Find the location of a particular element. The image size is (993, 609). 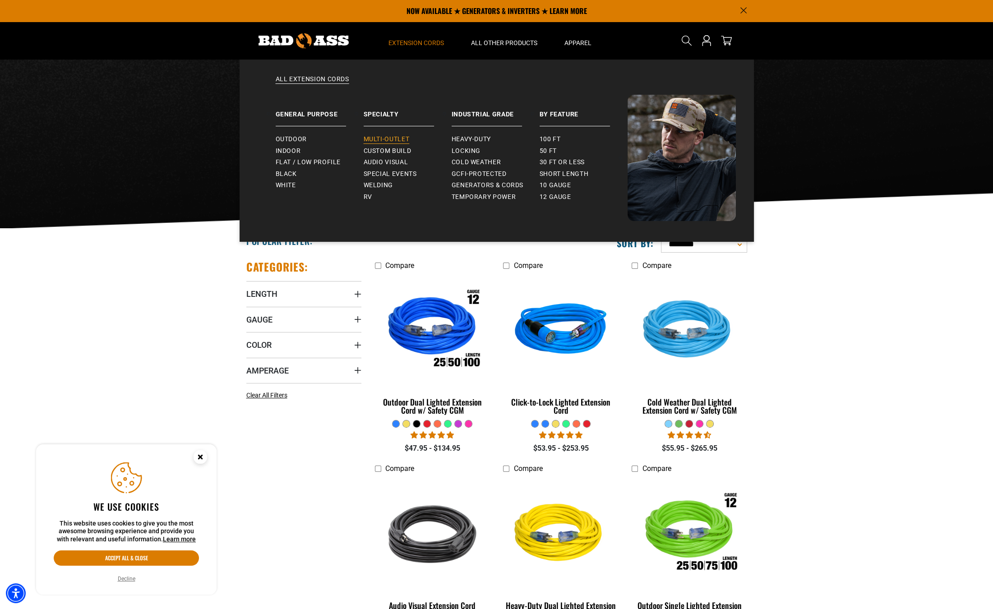

span: Flat / Low Profile is located at coordinates (308, 162).